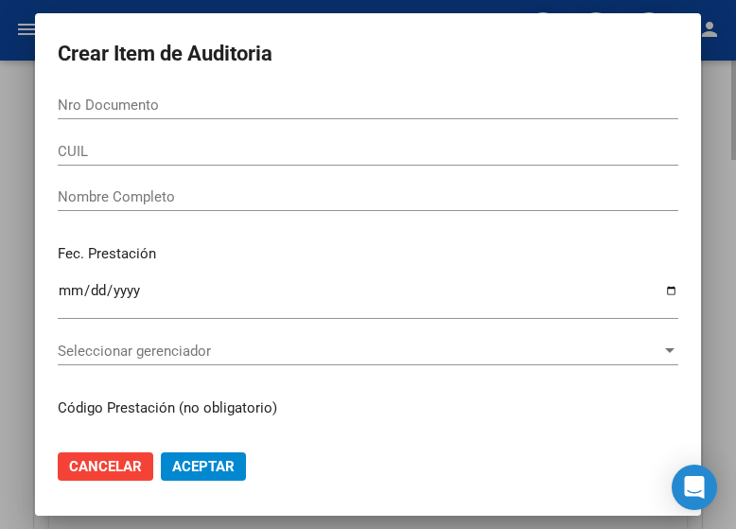 The image size is (736, 529). What do you see at coordinates (368, 253) in the screenshot?
I see `p: Fec. Prestación` at bounding box center [368, 253].